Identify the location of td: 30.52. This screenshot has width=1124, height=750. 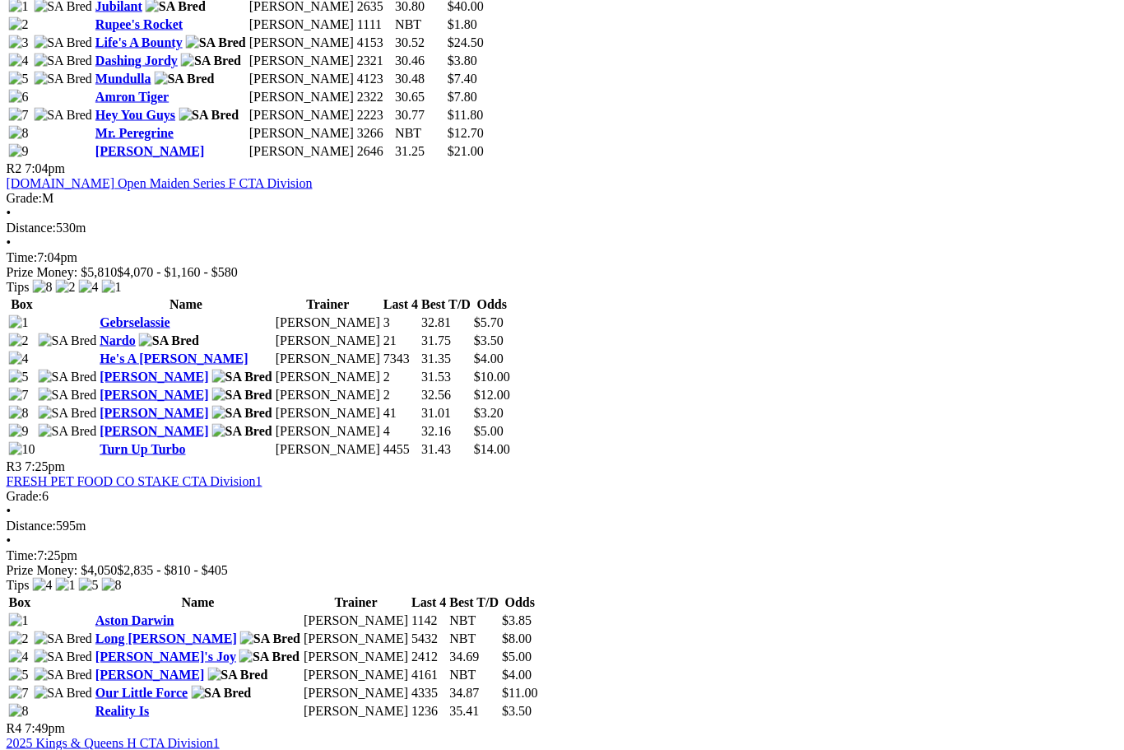
(420, 43).